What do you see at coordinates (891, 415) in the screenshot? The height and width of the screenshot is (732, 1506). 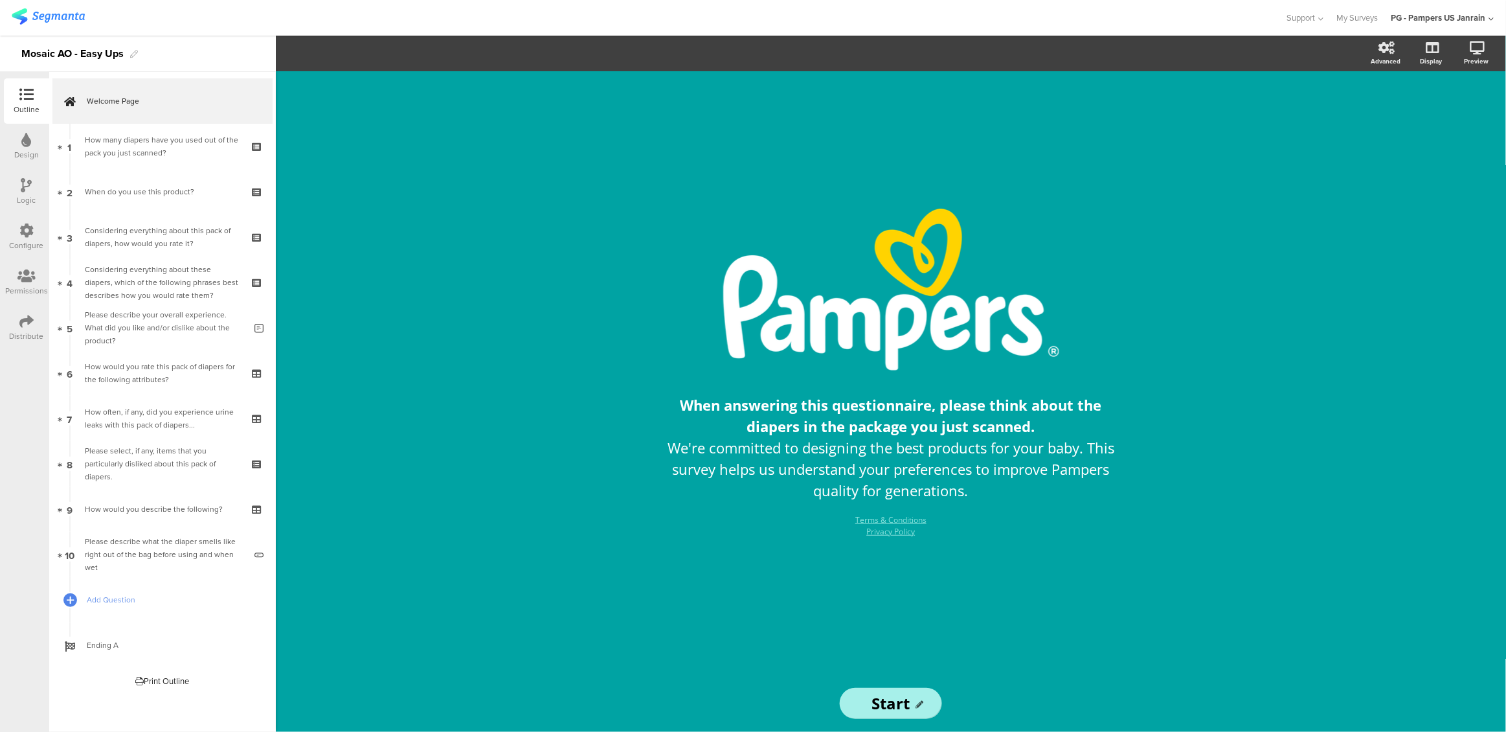 I see `strong: When answering this questionnaire, please think about the diapers in the package you just scanned.` at bounding box center [891, 415].